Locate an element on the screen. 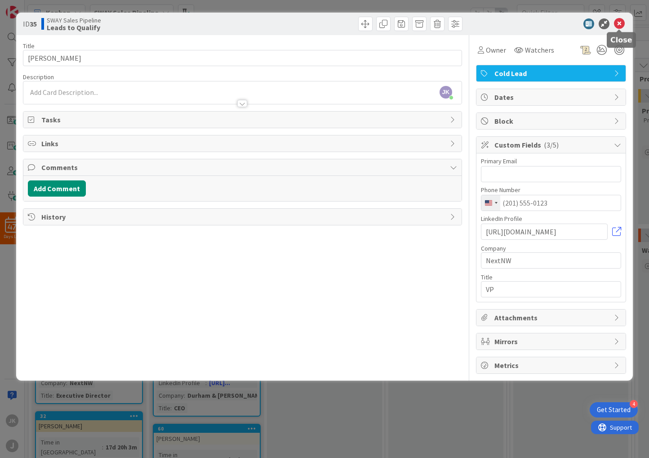 This screenshot has height=458, width=649. span: Tasks is located at coordinates (243, 120).